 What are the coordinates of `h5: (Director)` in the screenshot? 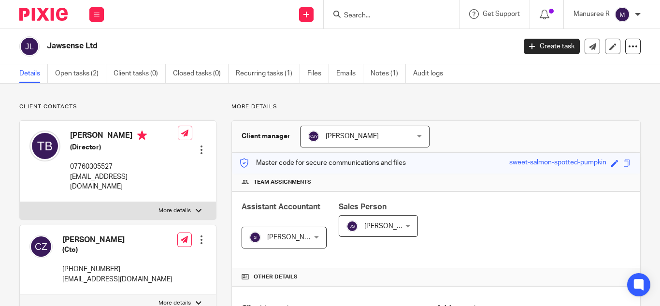 It's located at (124, 147).